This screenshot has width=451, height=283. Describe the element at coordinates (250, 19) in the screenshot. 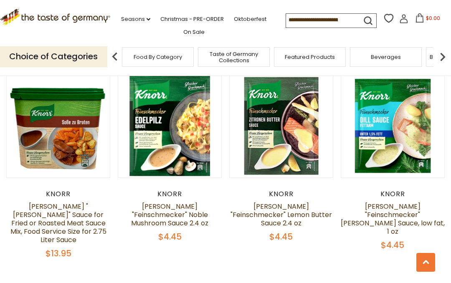

I see `a: Oktoberfest` at that location.